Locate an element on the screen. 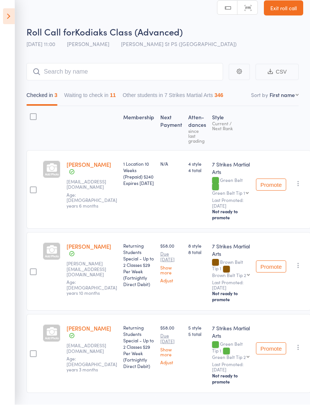  span: 8 total is located at coordinates (197, 252).